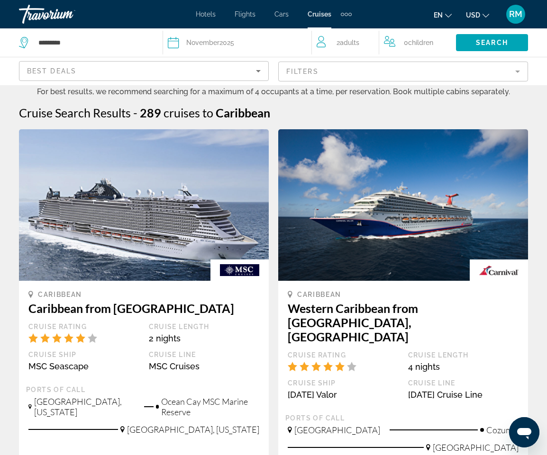 The image size is (547, 455). I want to click on span: Best Deals, so click(52, 71).